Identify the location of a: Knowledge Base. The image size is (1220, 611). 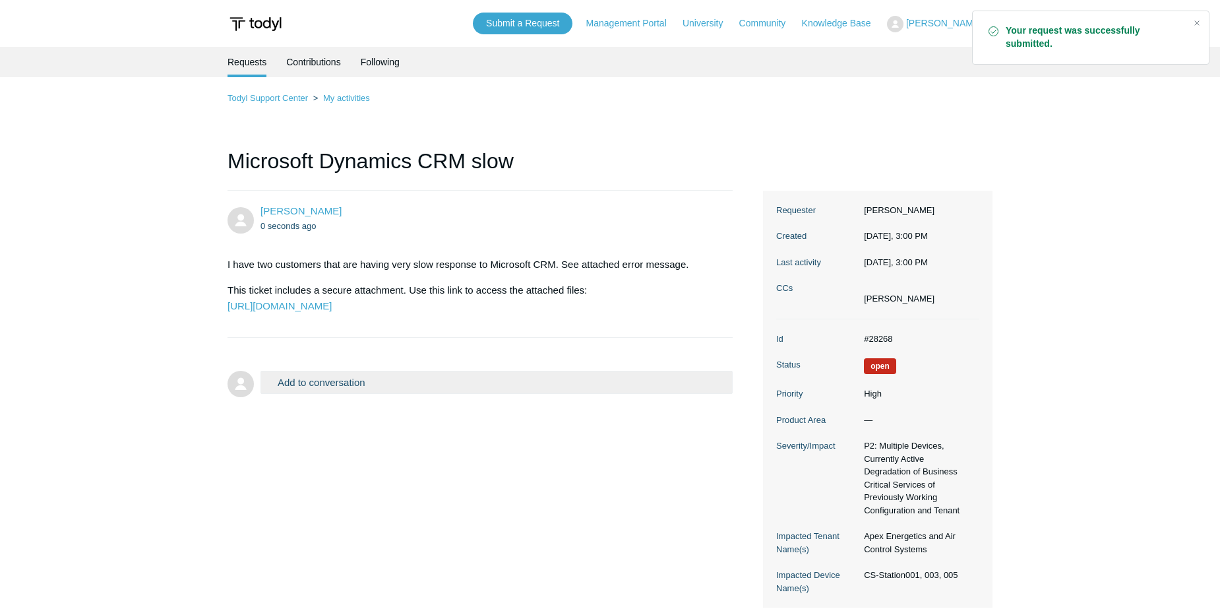
(843, 23).